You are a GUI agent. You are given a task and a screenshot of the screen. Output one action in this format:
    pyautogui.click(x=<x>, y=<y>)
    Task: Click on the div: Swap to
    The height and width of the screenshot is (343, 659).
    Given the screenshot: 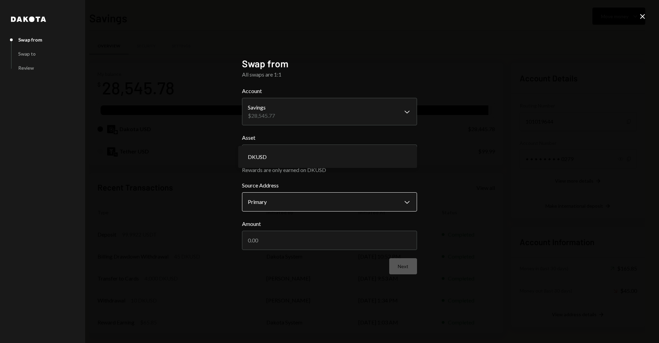 What is the action you would take?
    pyautogui.click(x=27, y=54)
    